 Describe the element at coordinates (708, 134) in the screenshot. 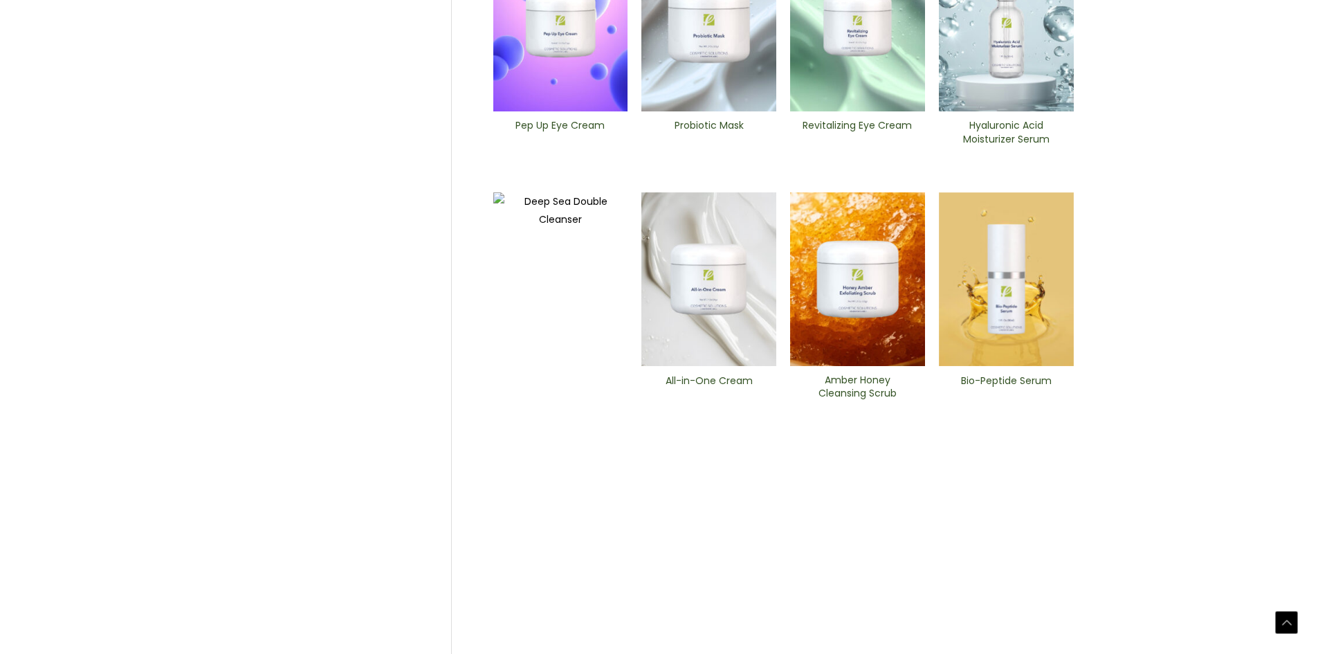

I see `a: Probiotic Mask` at that location.